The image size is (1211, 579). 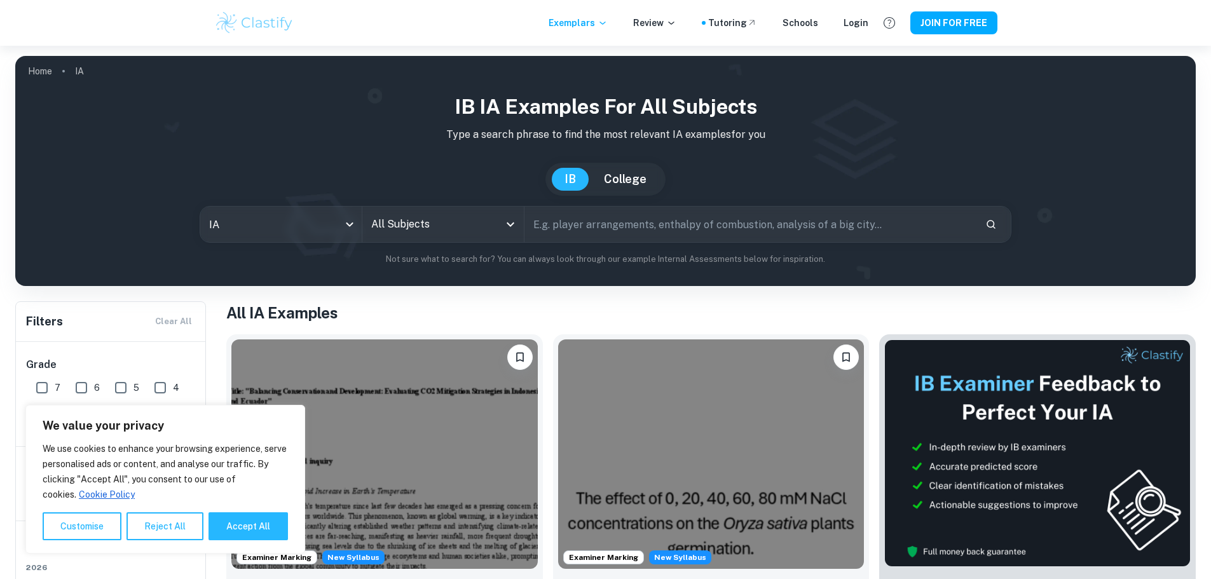 What do you see at coordinates (856, 23) in the screenshot?
I see `a: Login` at bounding box center [856, 23].